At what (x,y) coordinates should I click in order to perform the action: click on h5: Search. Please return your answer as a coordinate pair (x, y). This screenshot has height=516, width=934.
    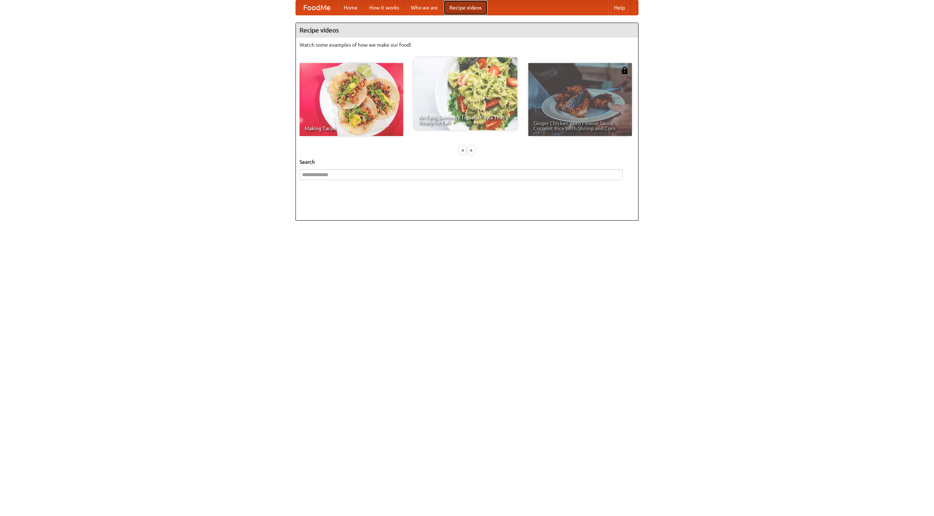
    Looking at the image, I should click on (467, 162).